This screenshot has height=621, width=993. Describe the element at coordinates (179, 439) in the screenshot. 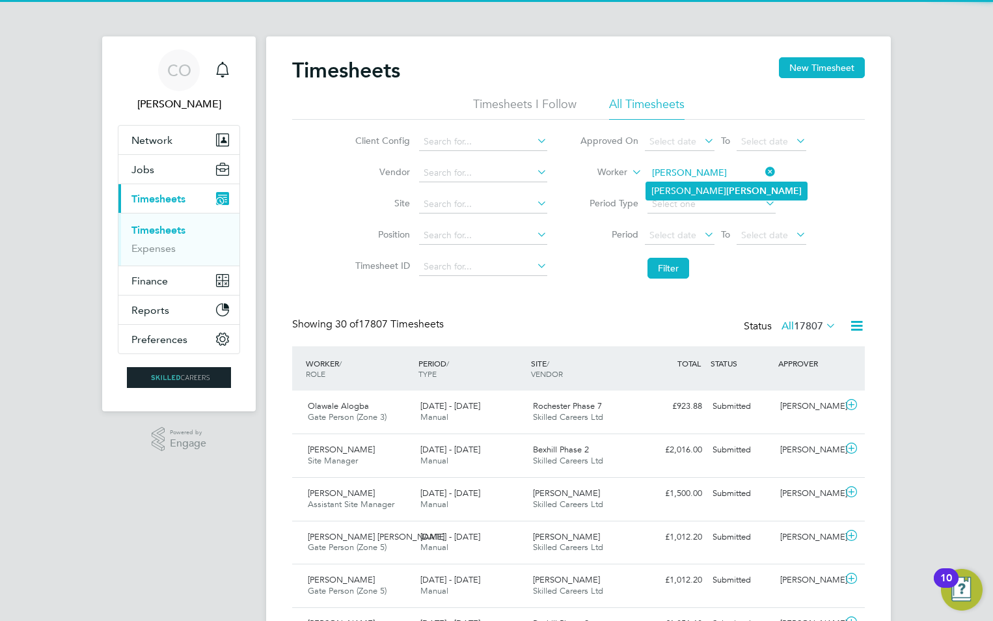

I see `a: Powered byEngage` at that location.